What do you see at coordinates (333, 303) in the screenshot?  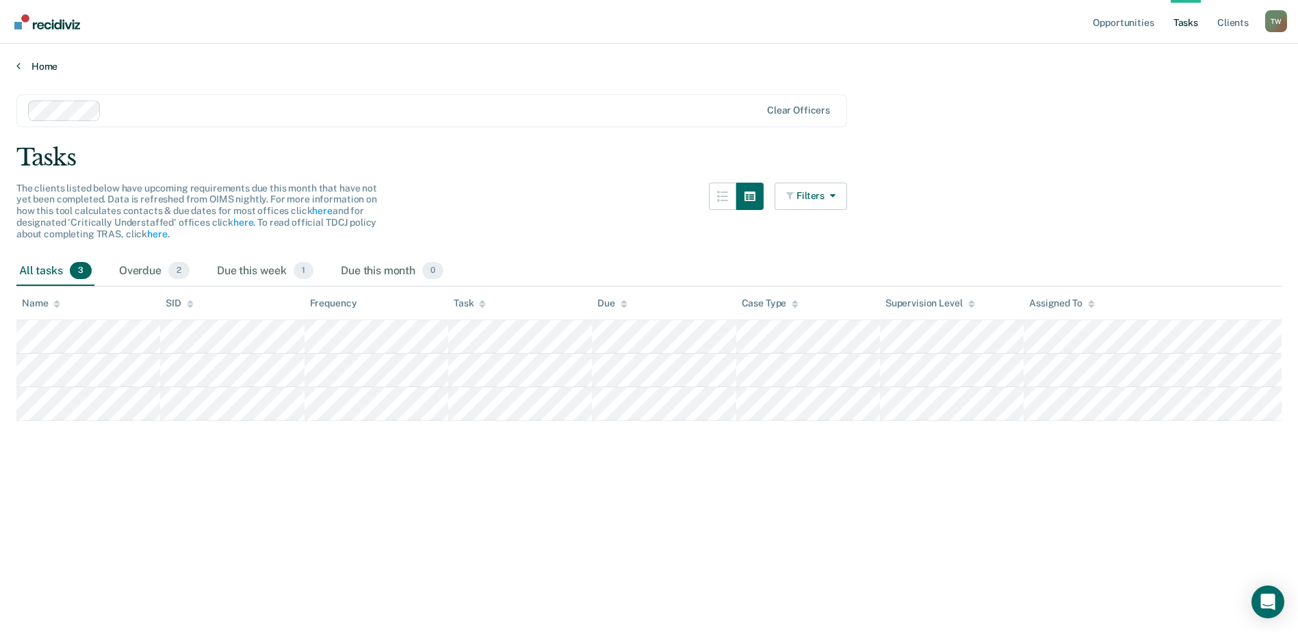 I see `div: Frequency` at bounding box center [333, 303].